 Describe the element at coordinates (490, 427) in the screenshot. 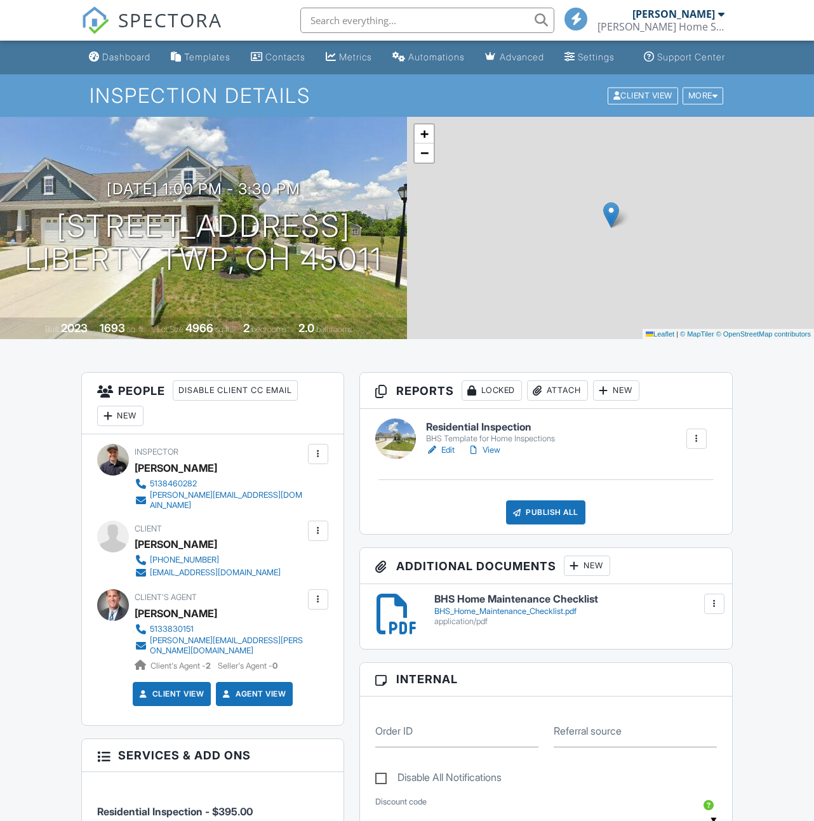

I see `h6: Residential Inspection` at that location.